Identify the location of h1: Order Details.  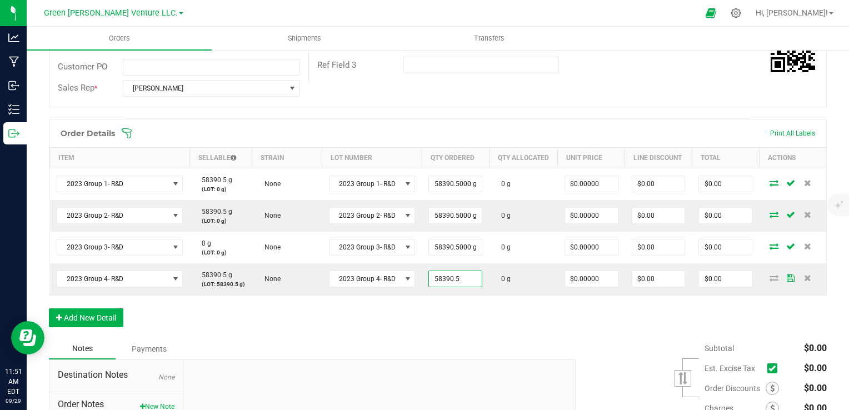
(88, 133).